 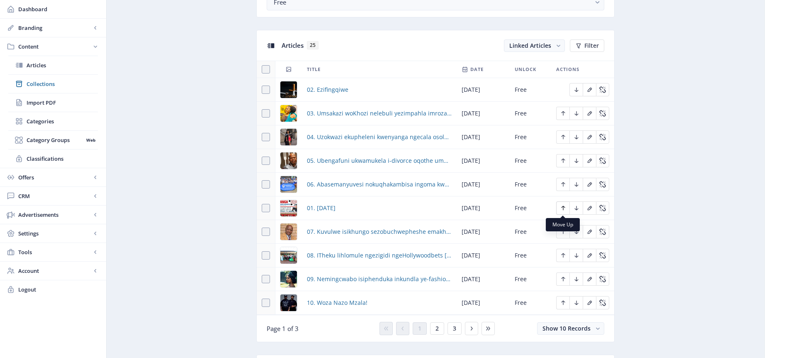 What do you see at coordinates (289, 255) in the screenshot?
I see `img: 864889f9-bcf6-4de6-a391-00e91c9def21.png` at bounding box center [289, 255].